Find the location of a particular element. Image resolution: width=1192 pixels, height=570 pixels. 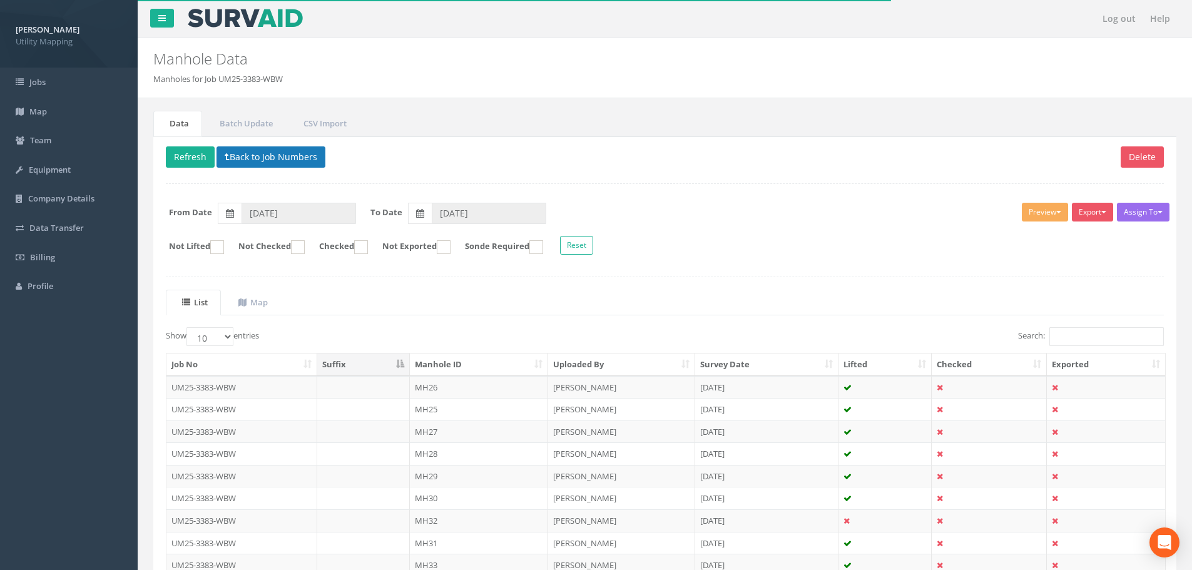

th: Lifted: activate to sort column ascending is located at coordinates (886, 365).